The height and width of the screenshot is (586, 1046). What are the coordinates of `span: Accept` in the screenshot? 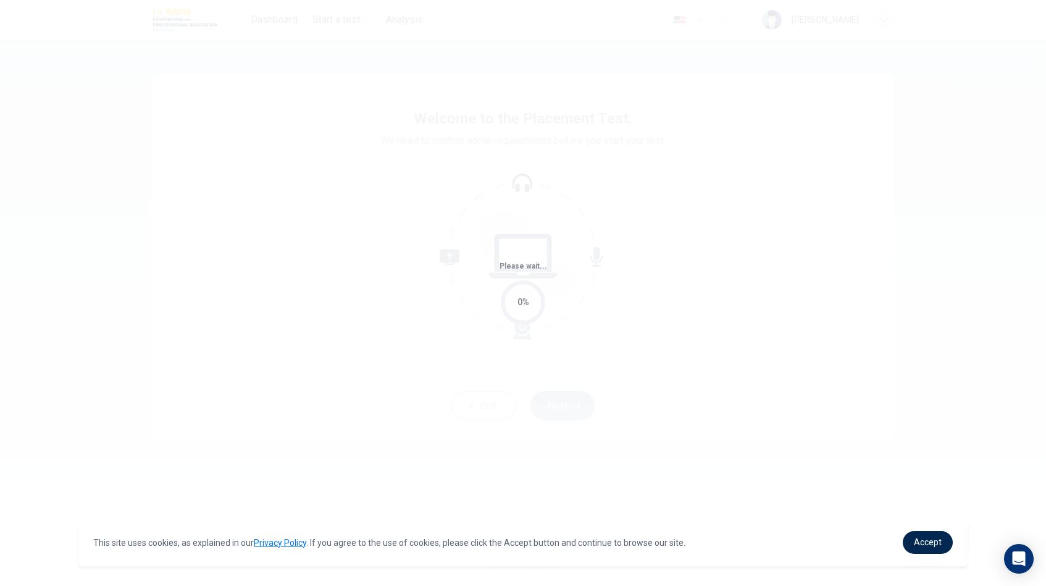 It's located at (927, 542).